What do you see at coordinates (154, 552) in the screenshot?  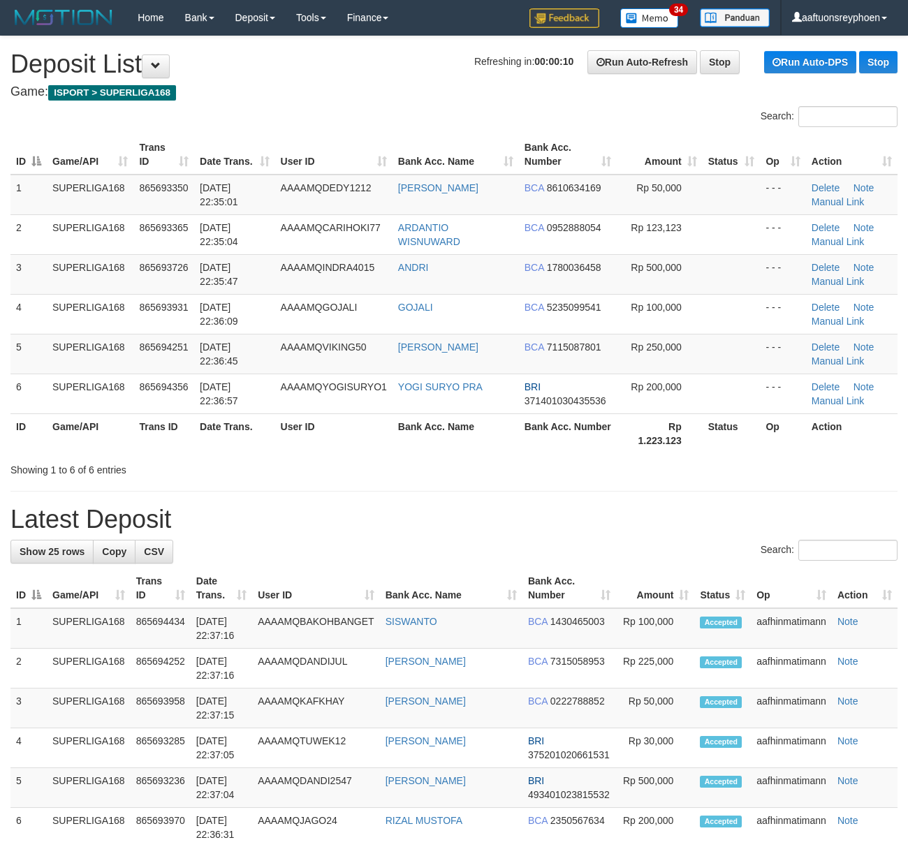 I see `a: CSV` at bounding box center [154, 552].